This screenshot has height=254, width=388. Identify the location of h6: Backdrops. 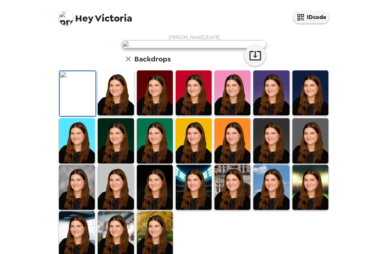
(152, 59).